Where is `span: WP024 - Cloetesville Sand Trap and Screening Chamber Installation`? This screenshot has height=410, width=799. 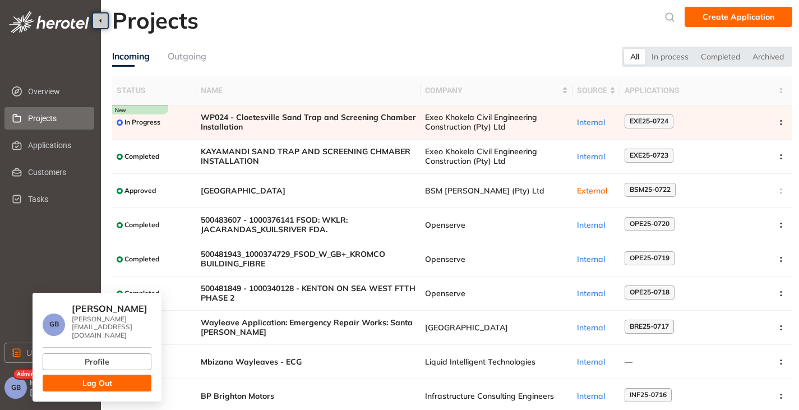 span: WP024 - Cloetesville Sand Trap and Screening Chamber Installation is located at coordinates (308, 122).